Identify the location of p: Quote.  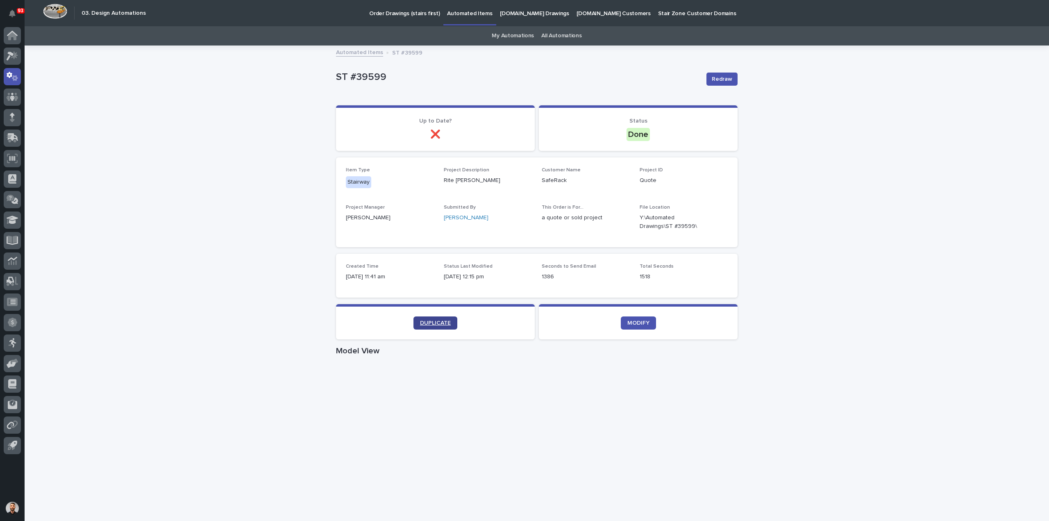
(683, 180).